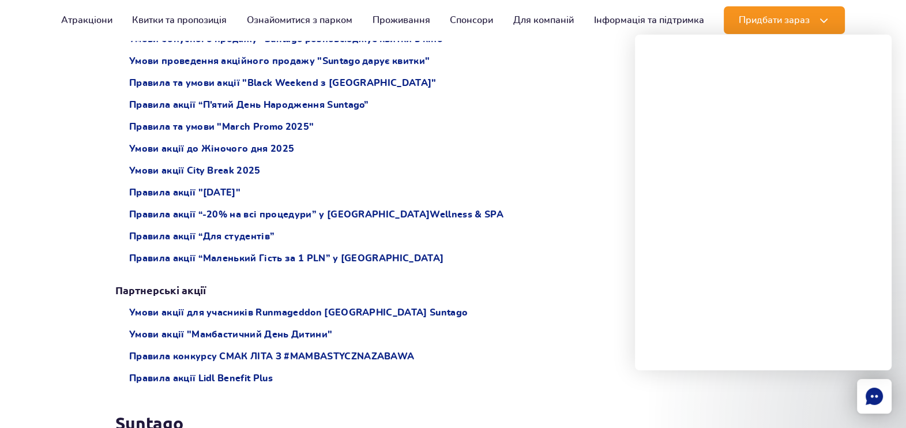  I want to click on span: Придбати зараз, so click(774, 20).